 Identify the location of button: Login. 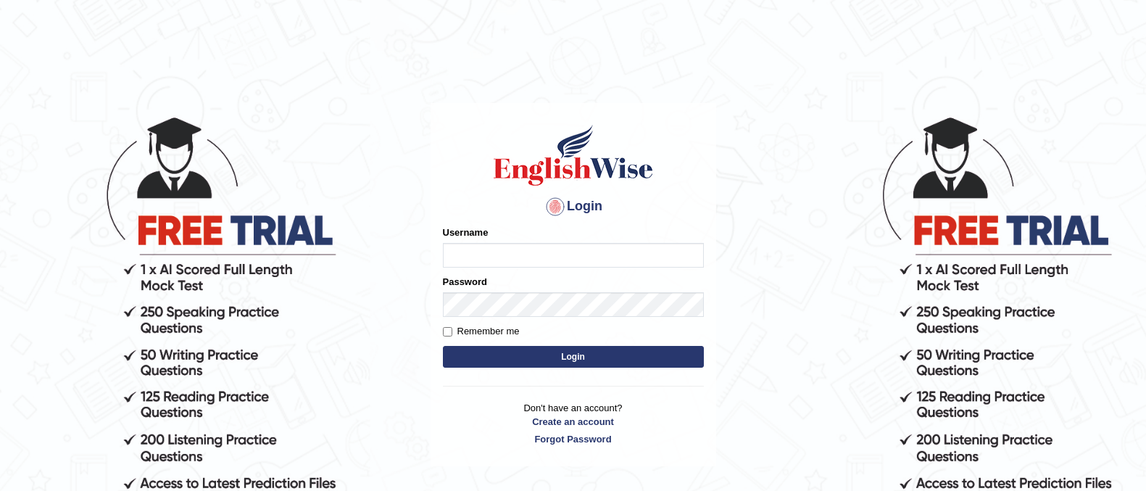
(573, 357).